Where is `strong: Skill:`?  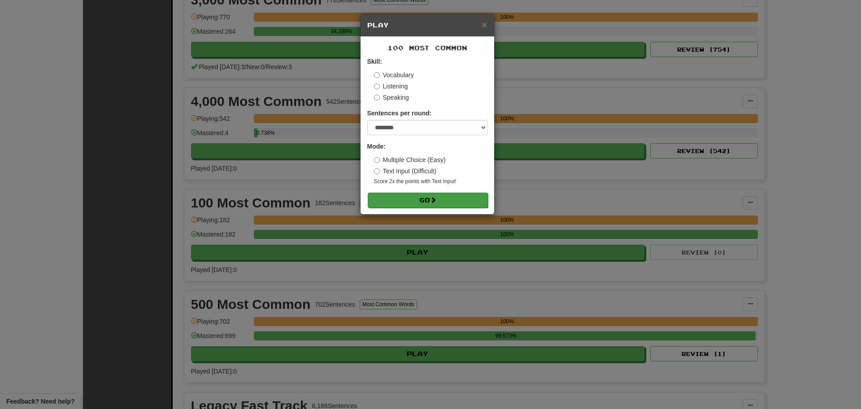
strong: Skill: is located at coordinates (374, 61).